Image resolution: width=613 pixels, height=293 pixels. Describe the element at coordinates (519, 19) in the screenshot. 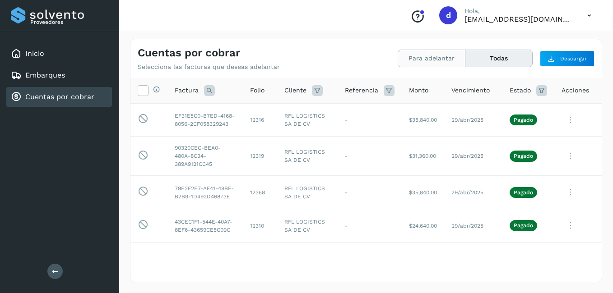

I see `p: dcordero@grupoterramex.com` at that location.